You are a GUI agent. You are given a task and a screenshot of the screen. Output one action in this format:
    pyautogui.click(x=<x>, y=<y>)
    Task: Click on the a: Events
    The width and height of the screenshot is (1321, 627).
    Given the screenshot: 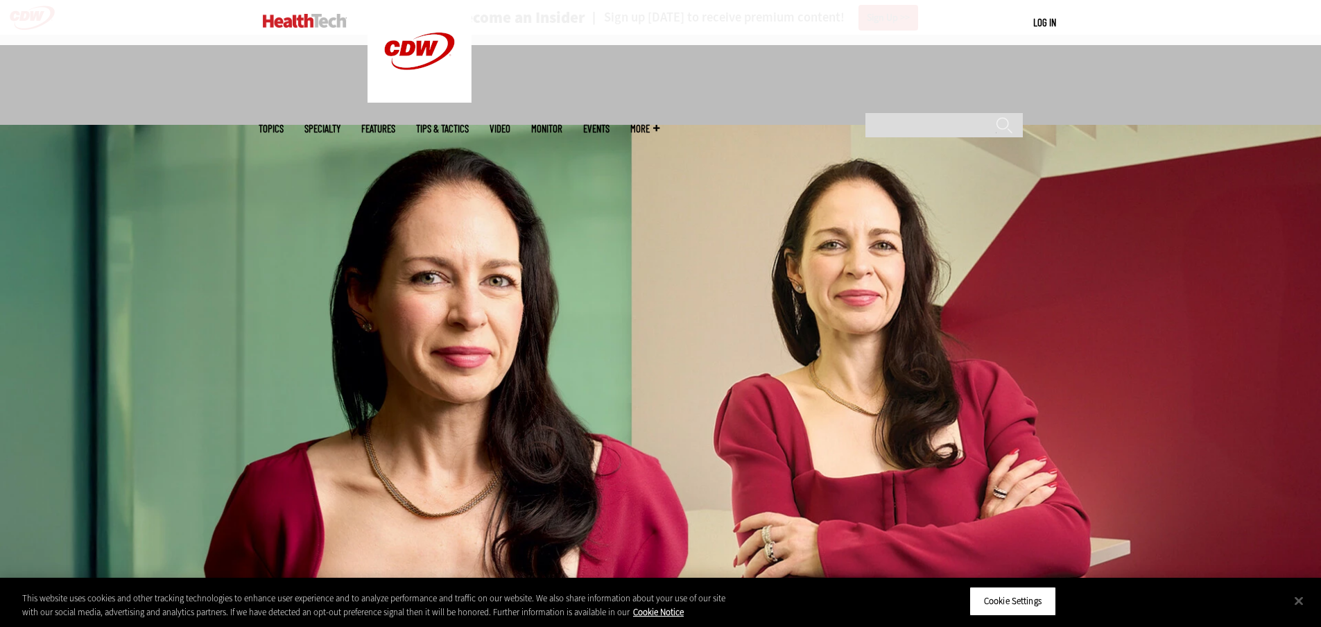 What is the action you would take?
    pyautogui.click(x=596, y=128)
    